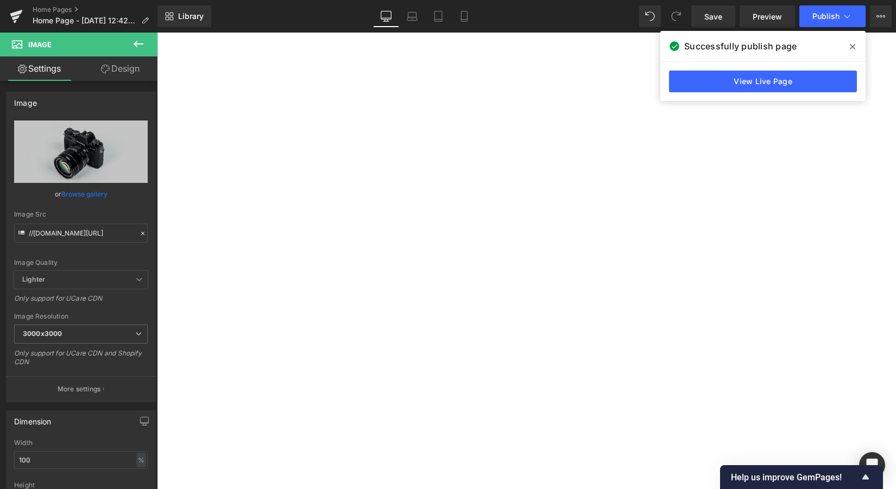 The height and width of the screenshot is (489, 896). I want to click on a: Design, so click(120, 68).